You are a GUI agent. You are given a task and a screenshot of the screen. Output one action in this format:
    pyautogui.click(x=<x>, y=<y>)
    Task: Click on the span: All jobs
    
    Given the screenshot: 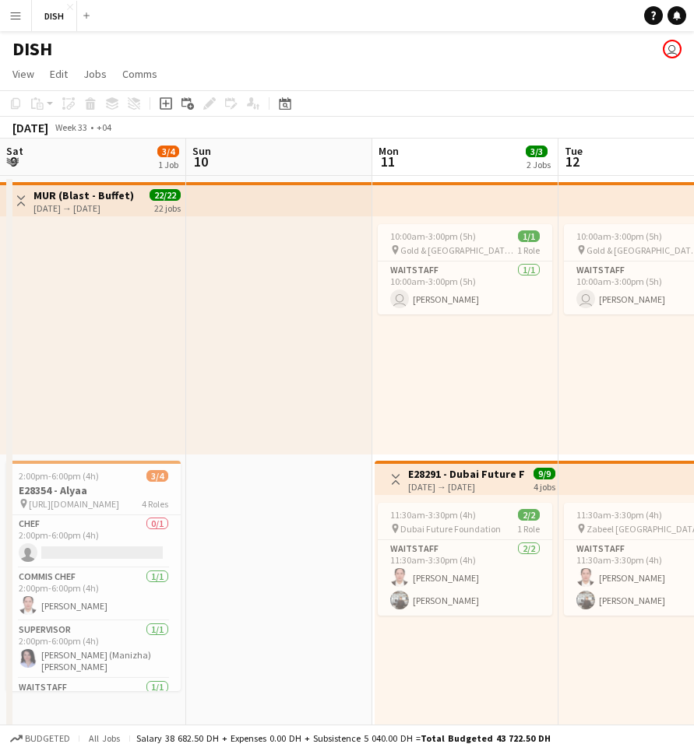 What is the action you would take?
    pyautogui.click(x=104, y=738)
    